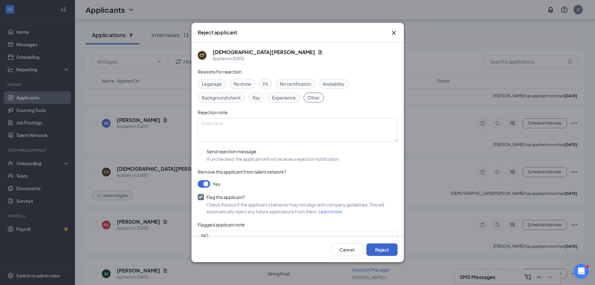 The width and height of the screenshot is (595, 285). I want to click on span: Availability, so click(334, 84).